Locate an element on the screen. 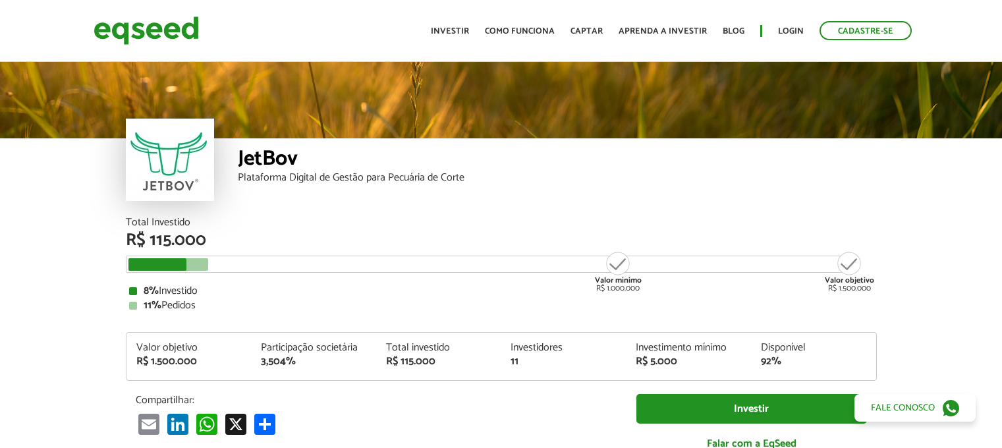  div: 3,504% is located at coordinates (314, 362).